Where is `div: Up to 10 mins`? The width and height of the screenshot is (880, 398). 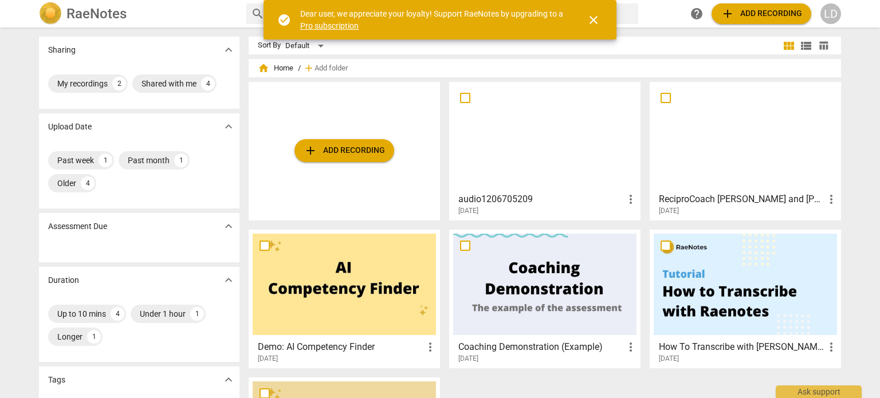 div: Up to 10 mins is located at coordinates (81, 314).